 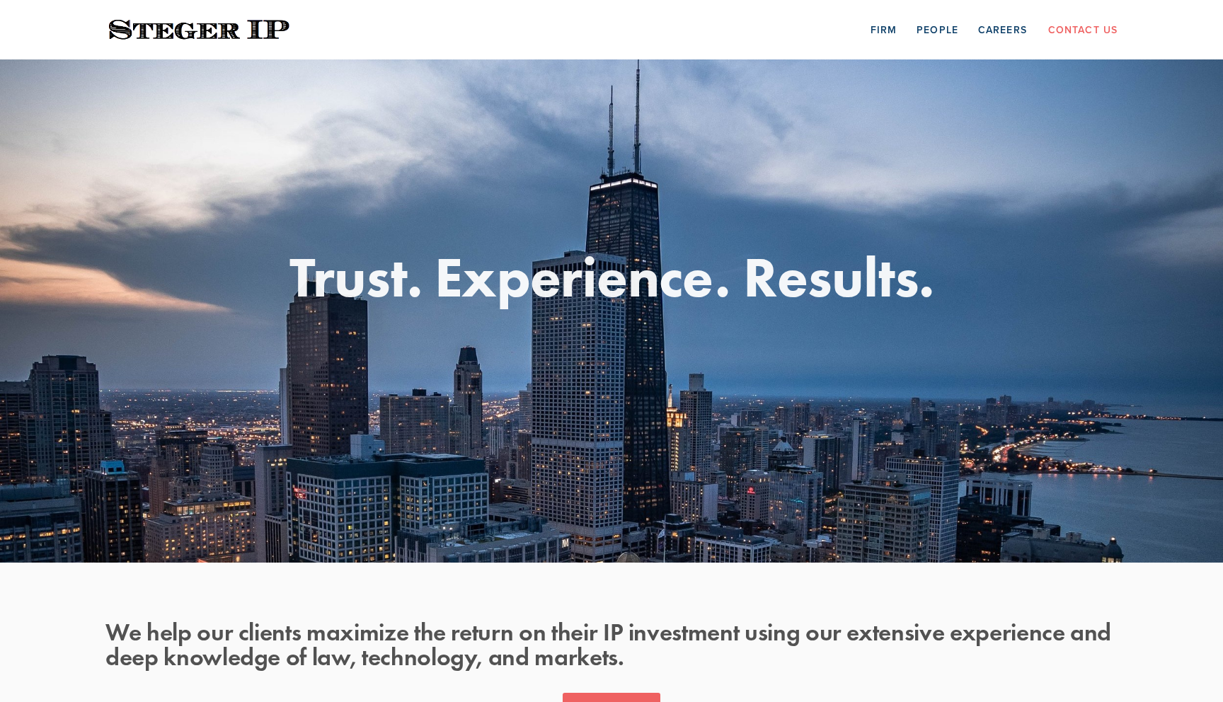 I want to click on h2: We help our clients maximize the return on their IP investment using our extensive experience and..., so click(x=612, y=644).